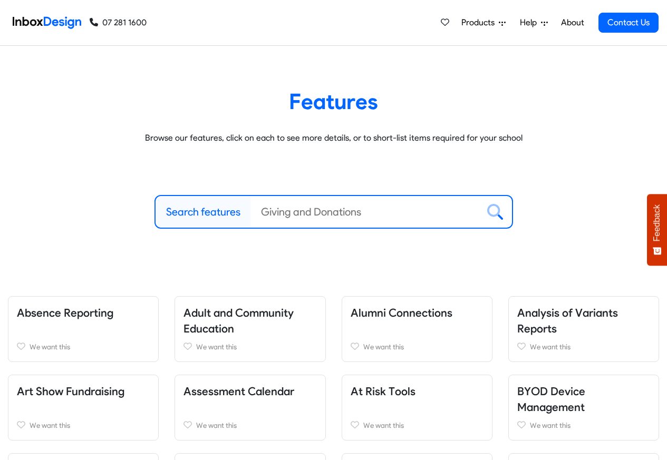  What do you see at coordinates (657, 230) in the screenshot?
I see `button: Feedback - Show survey` at bounding box center [657, 230].